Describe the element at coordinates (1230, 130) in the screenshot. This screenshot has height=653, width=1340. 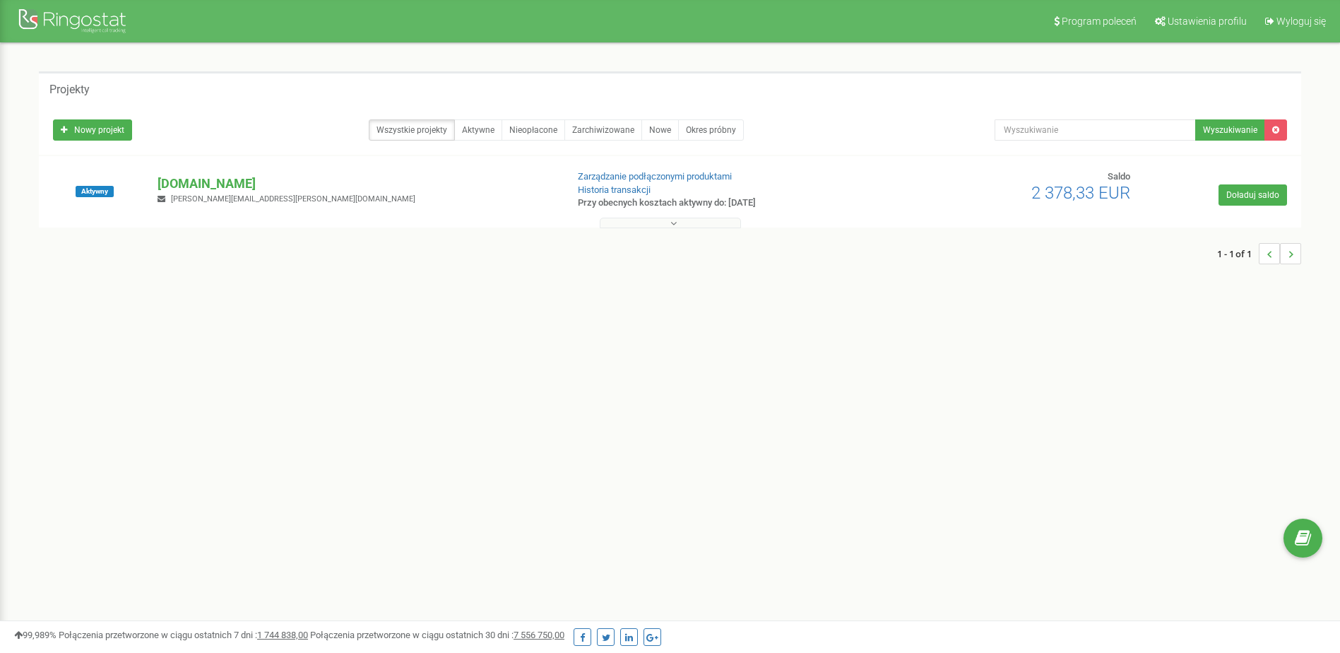
I see `button: Wyszukiwanie` at that location.